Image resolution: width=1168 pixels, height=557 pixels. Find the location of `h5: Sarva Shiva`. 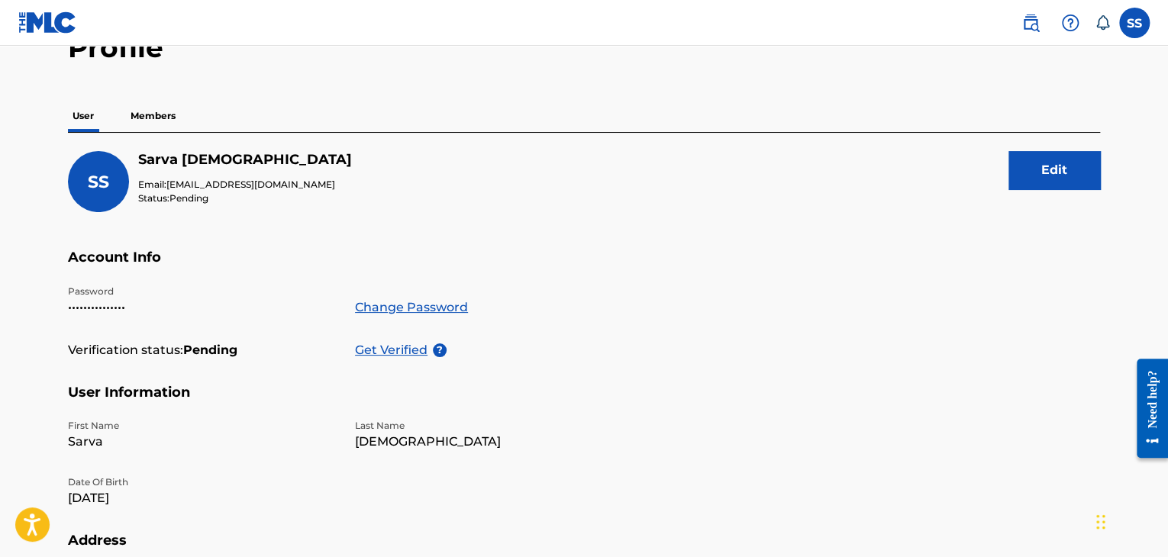

h5: Sarva Shiva is located at coordinates (245, 160).